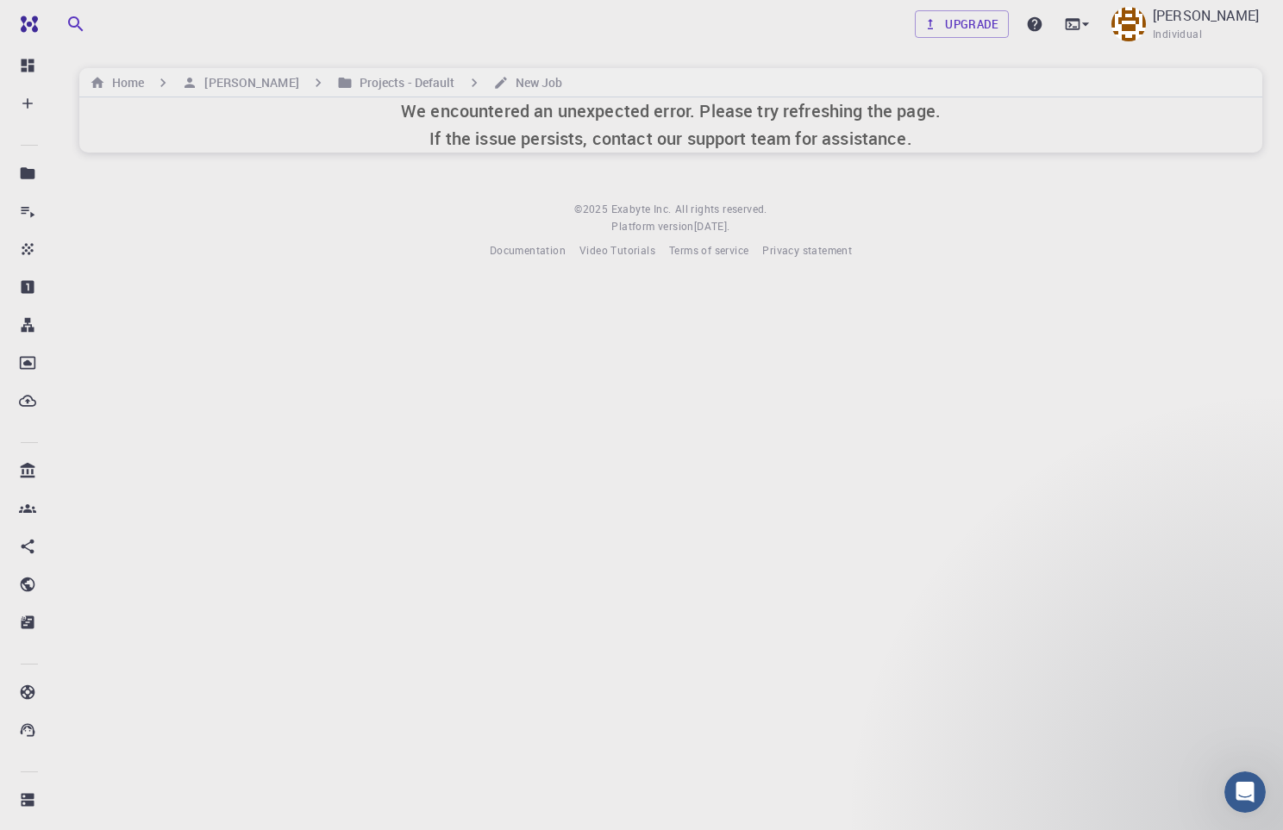  Describe the element at coordinates (26, 24) in the screenshot. I see `img: logo` at that location.